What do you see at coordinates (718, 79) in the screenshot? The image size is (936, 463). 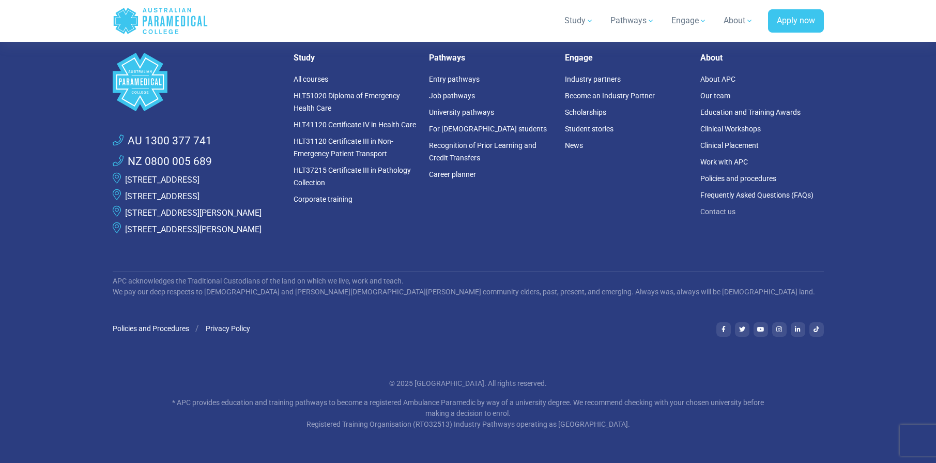 I see `a: About APC` at bounding box center [718, 79].